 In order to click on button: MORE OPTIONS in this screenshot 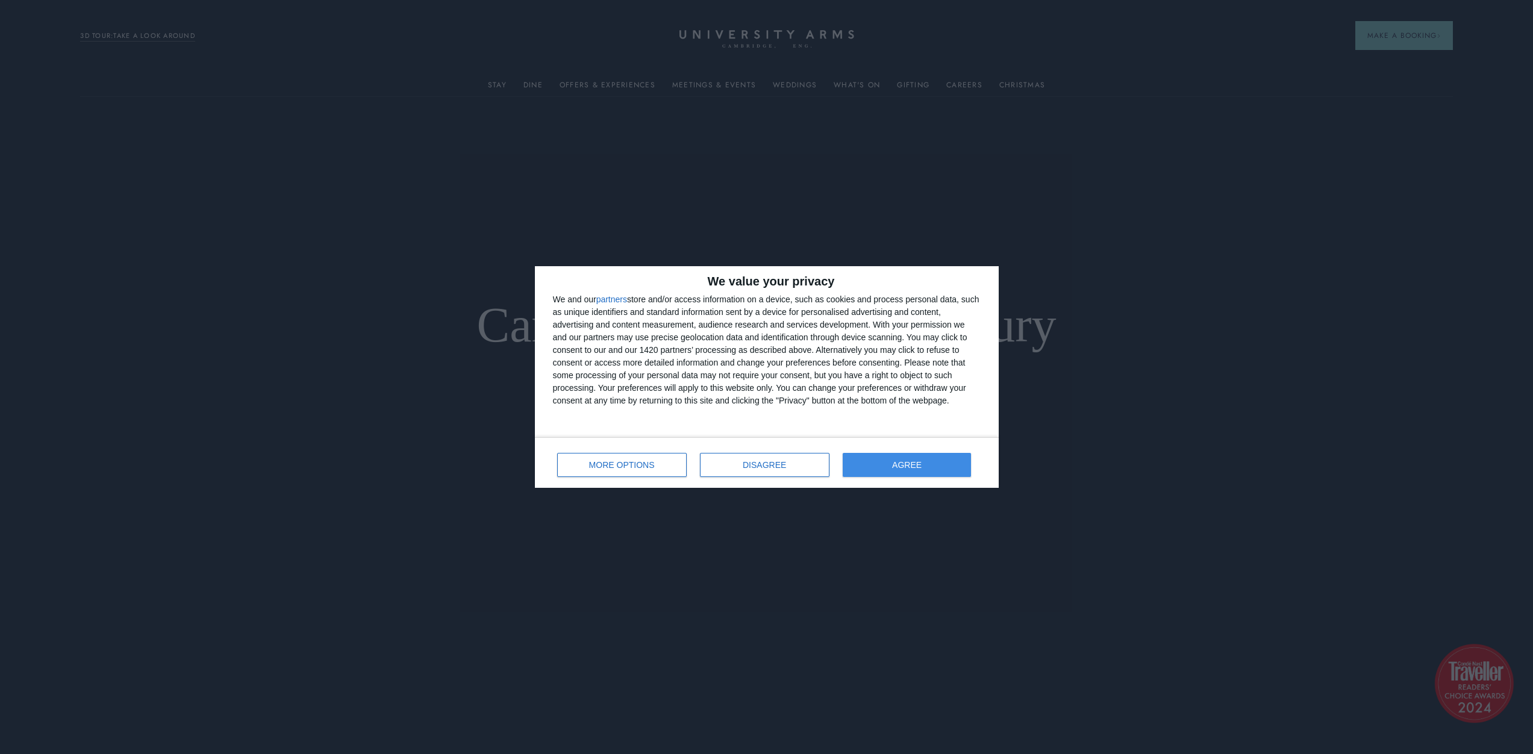, I will do `click(622, 465)`.